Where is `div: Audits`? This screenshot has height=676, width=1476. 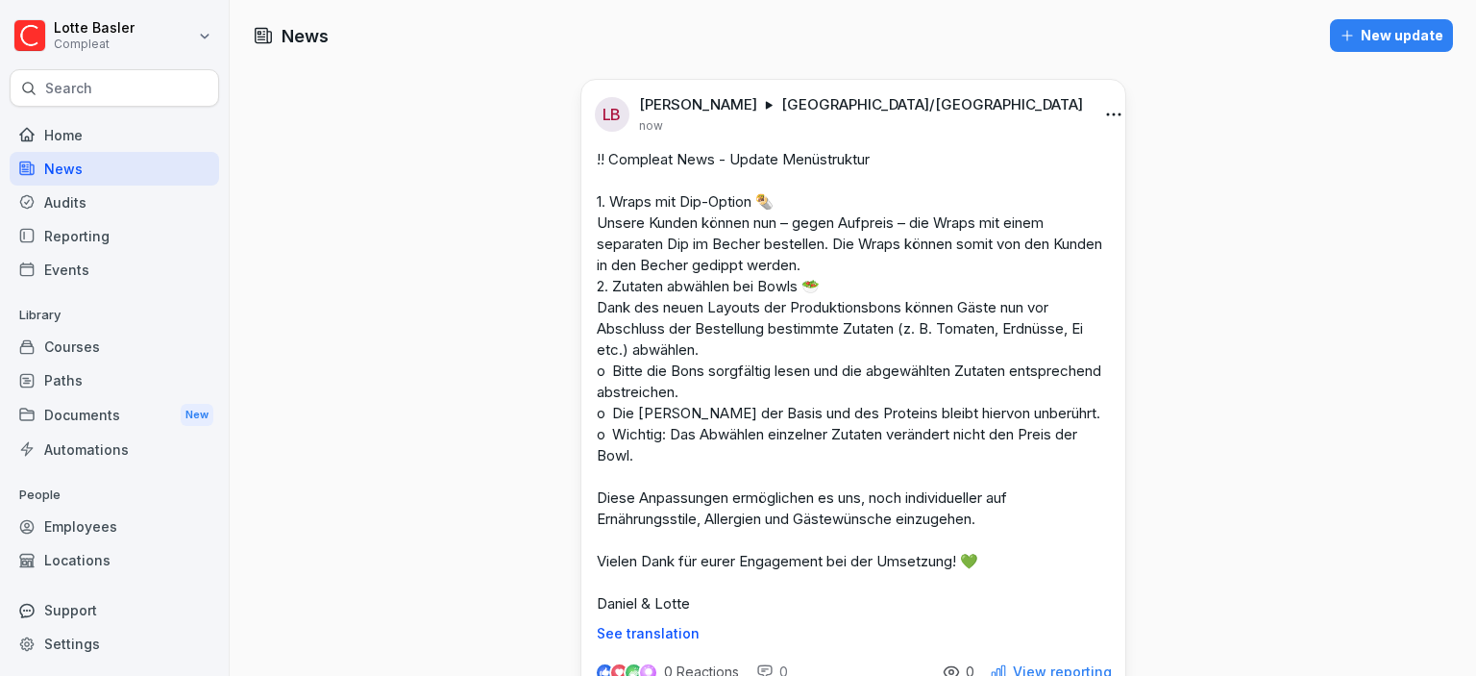 div: Audits is located at coordinates (114, 202).